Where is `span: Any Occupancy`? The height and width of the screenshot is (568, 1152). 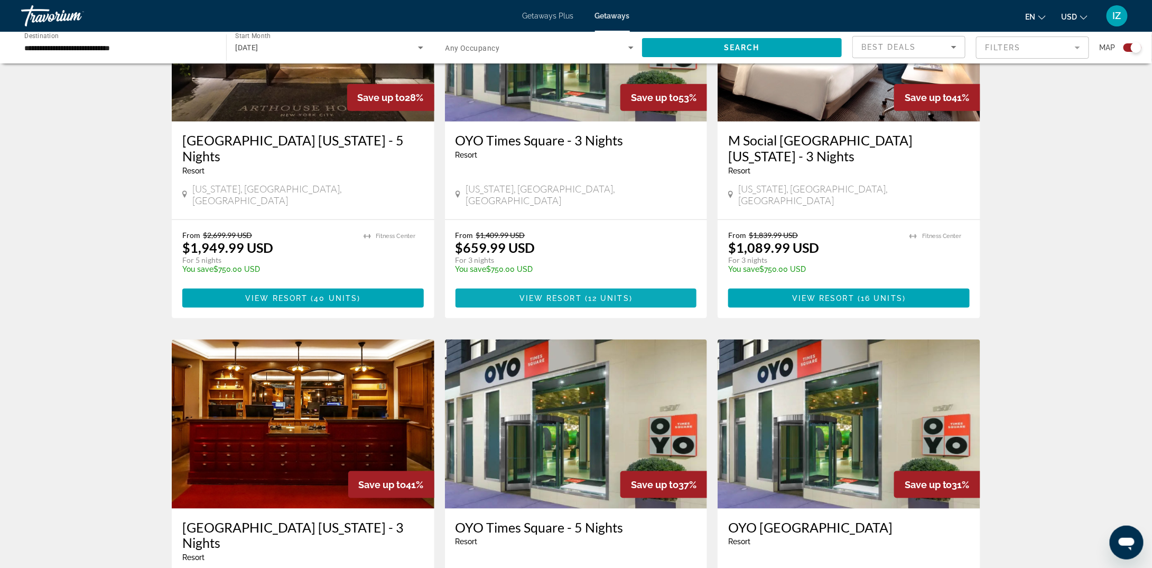
span: Any Occupancy is located at coordinates (472, 48).